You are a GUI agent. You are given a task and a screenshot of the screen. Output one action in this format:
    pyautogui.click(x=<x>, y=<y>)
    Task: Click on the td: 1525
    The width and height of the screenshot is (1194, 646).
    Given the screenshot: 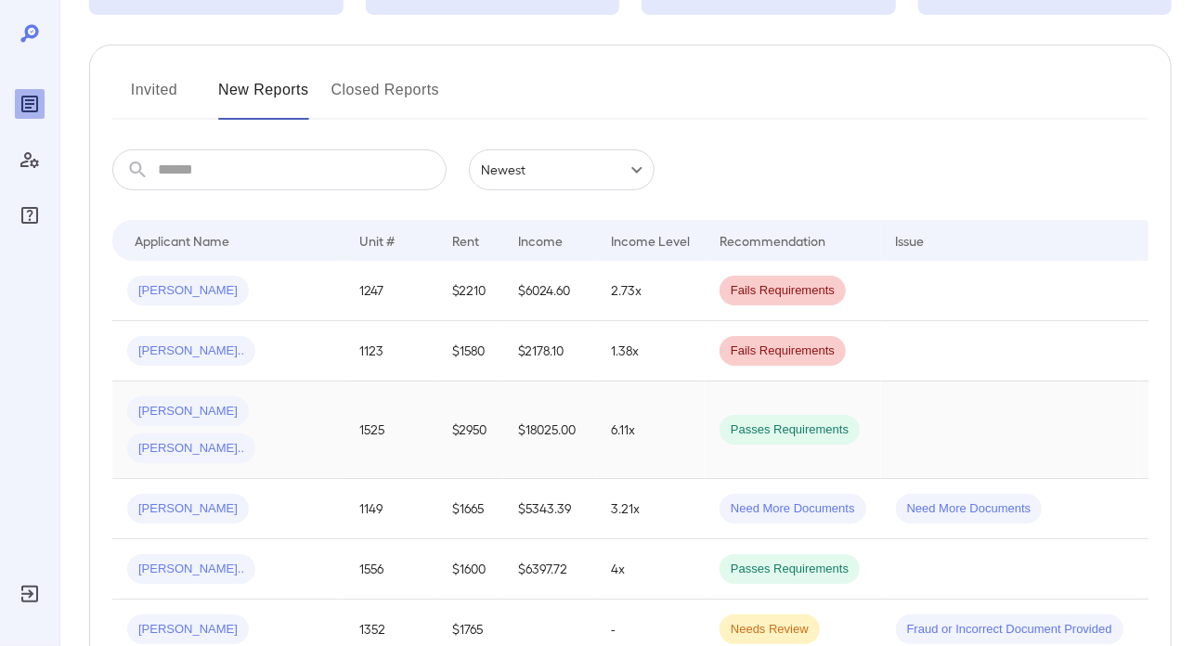 What is the action you would take?
    pyautogui.click(x=391, y=430)
    